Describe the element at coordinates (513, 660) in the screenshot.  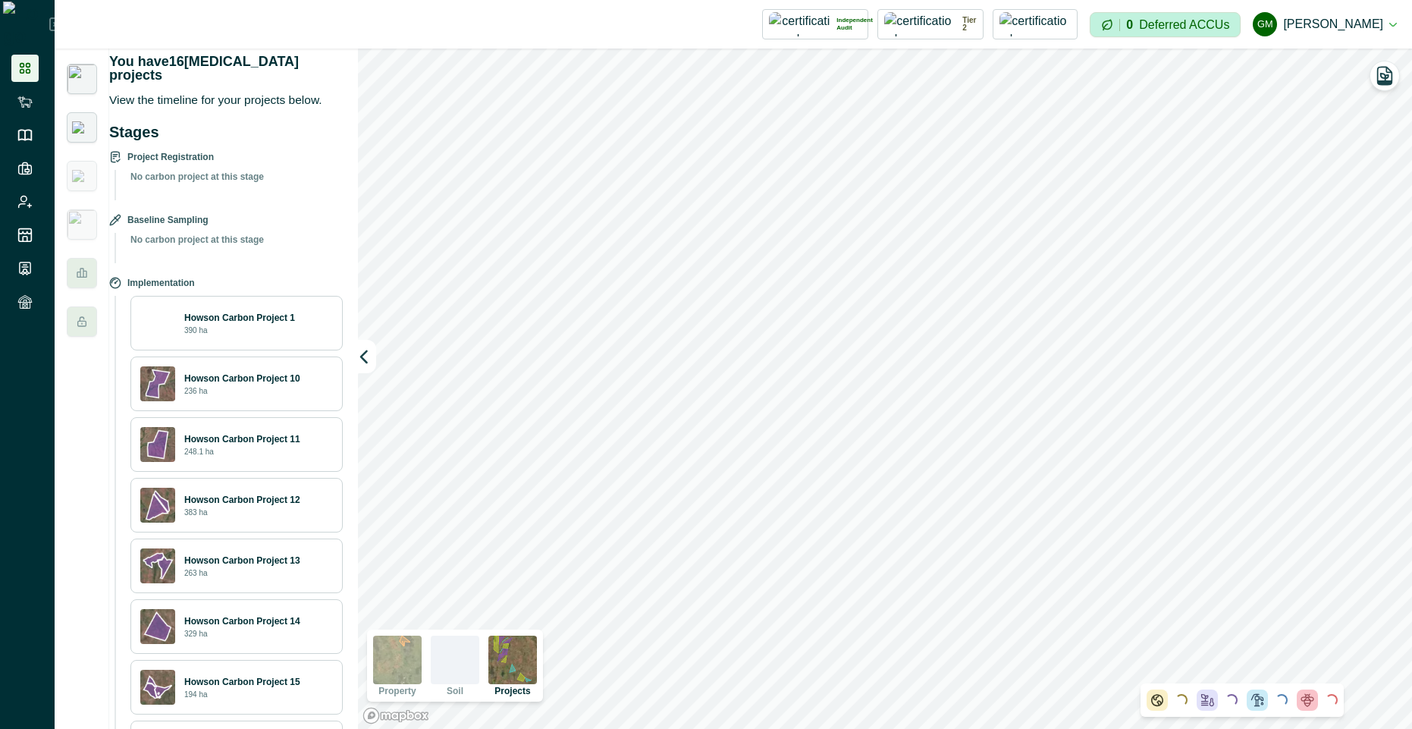
I see `img: projects preview` at that location.